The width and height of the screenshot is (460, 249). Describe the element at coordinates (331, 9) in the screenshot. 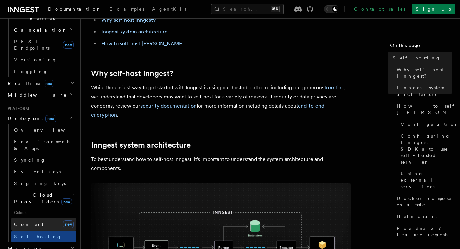

I see `button: Toggle dark mode` at that location.